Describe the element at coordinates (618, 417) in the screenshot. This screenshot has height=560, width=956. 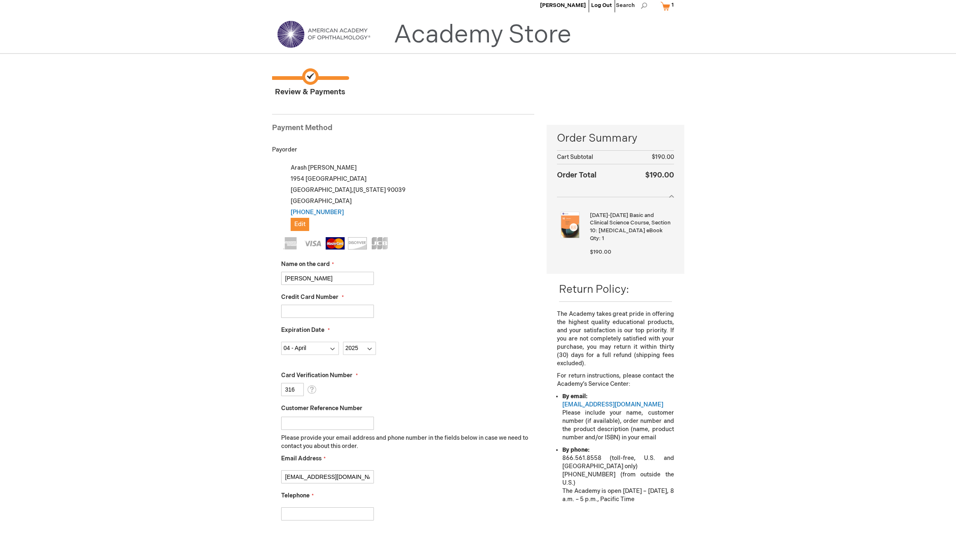
I see `li: Please include your name, customer number (if available), order number and the product descriptio...` at that location.